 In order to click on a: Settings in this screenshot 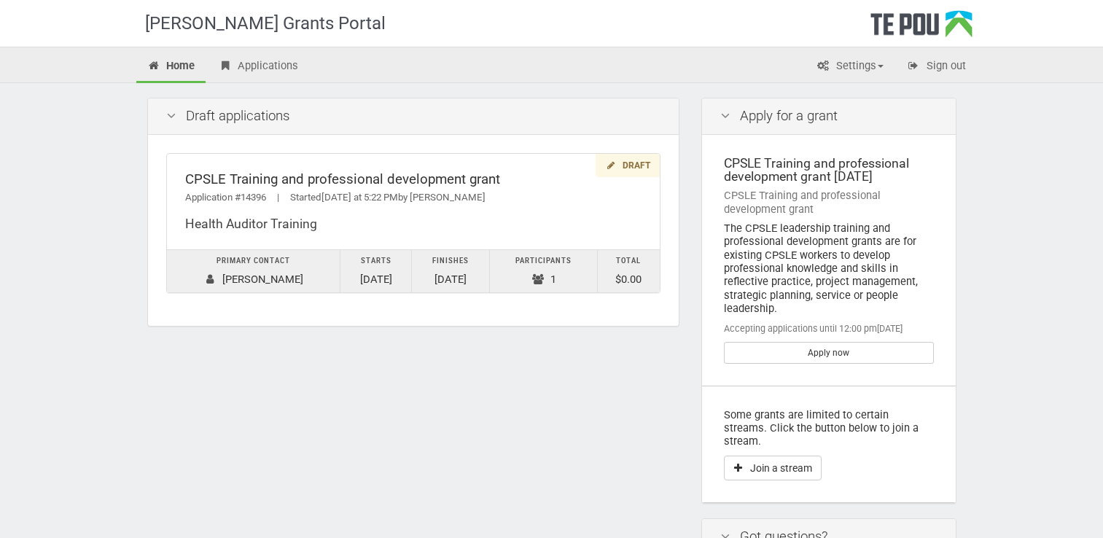, I will do `click(850, 67)`.